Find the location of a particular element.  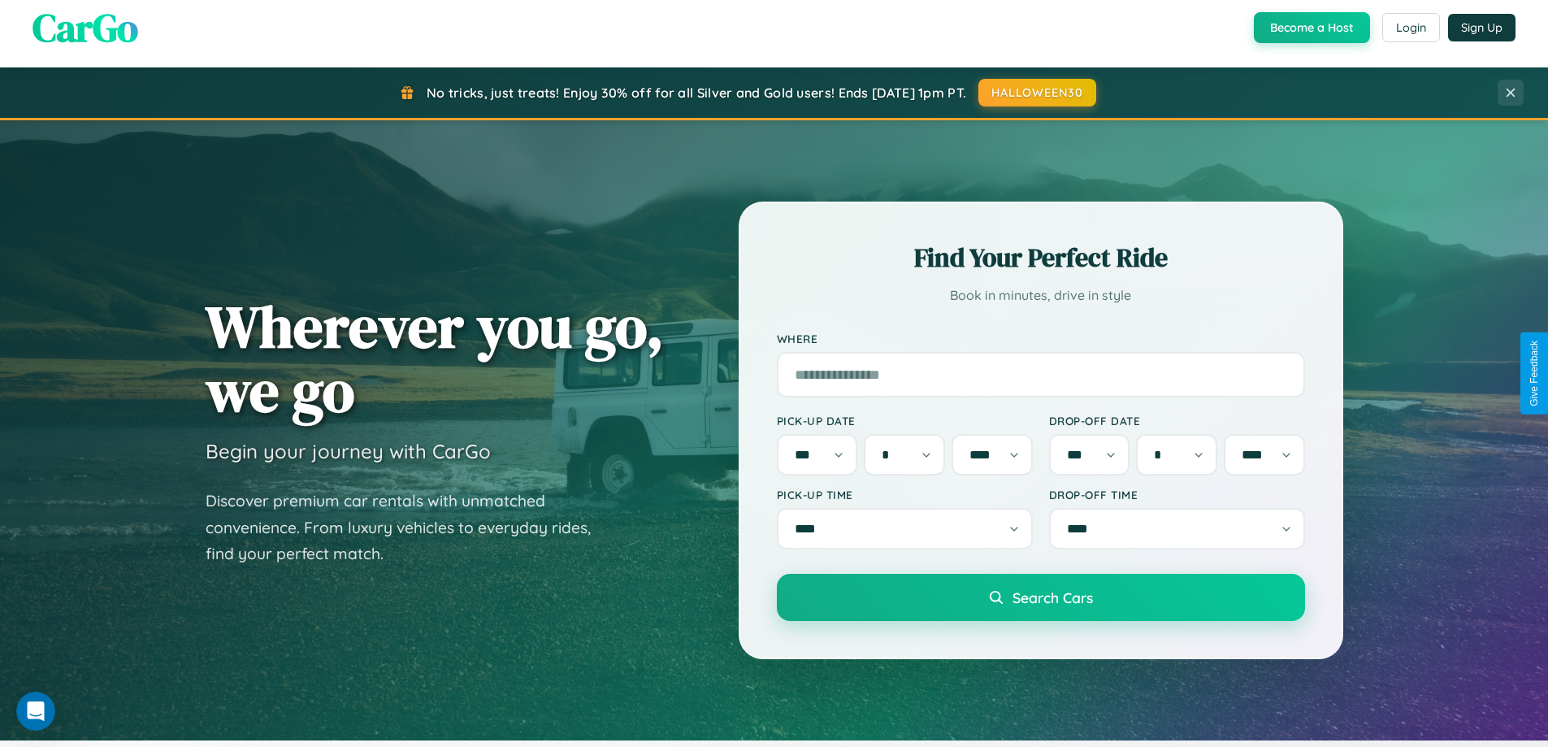

button: Search Cars is located at coordinates (1041, 597).